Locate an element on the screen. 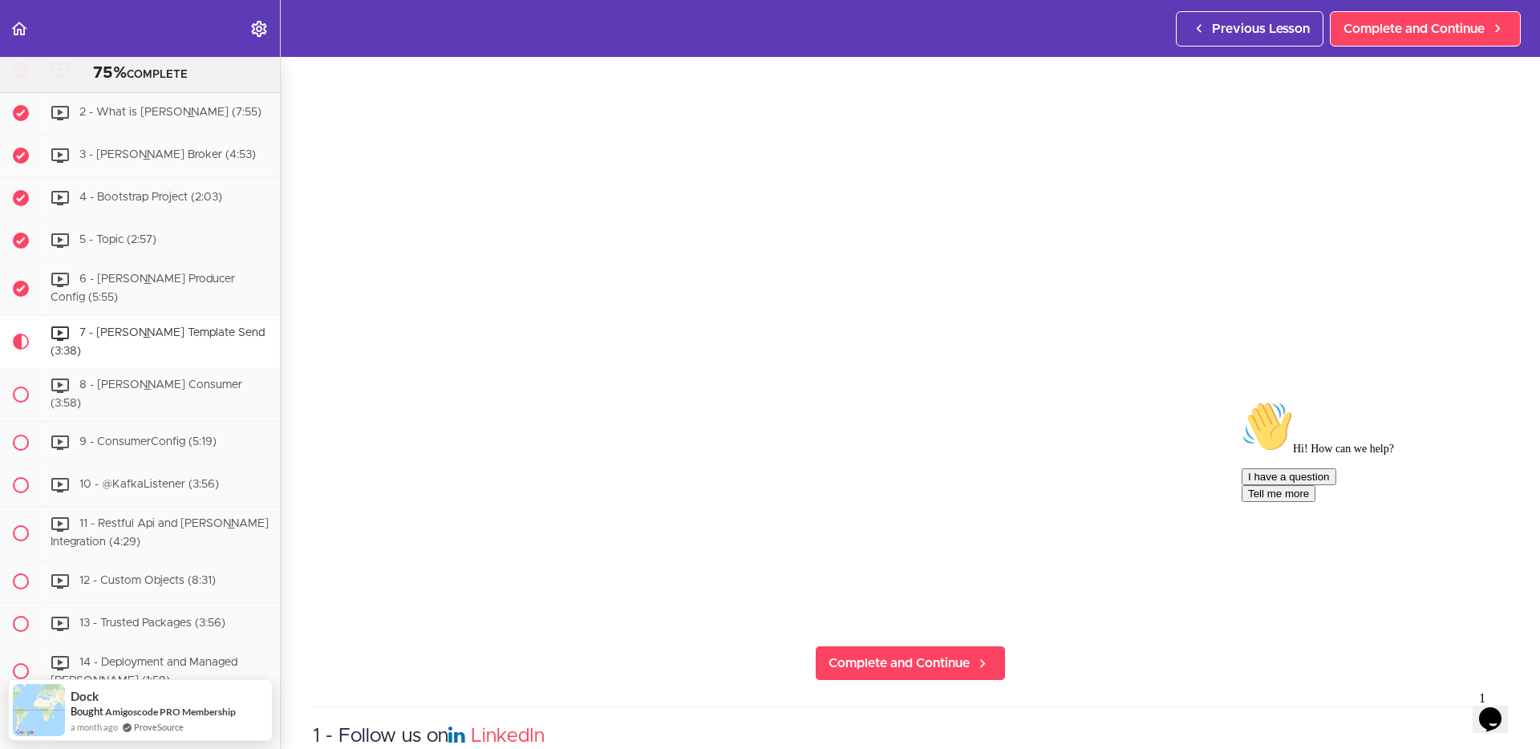  button: Tell me more is located at coordinates (43, 99).